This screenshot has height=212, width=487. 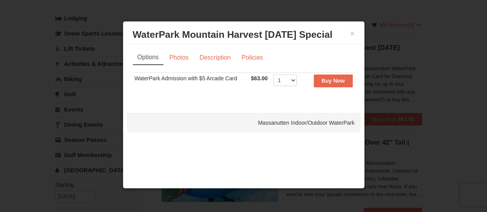 I want to click on a: Description, so click(x=215, y=58).